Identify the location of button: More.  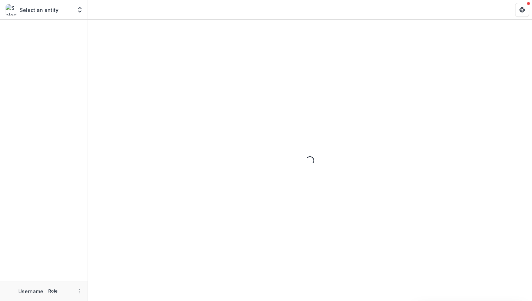
(79, 291).